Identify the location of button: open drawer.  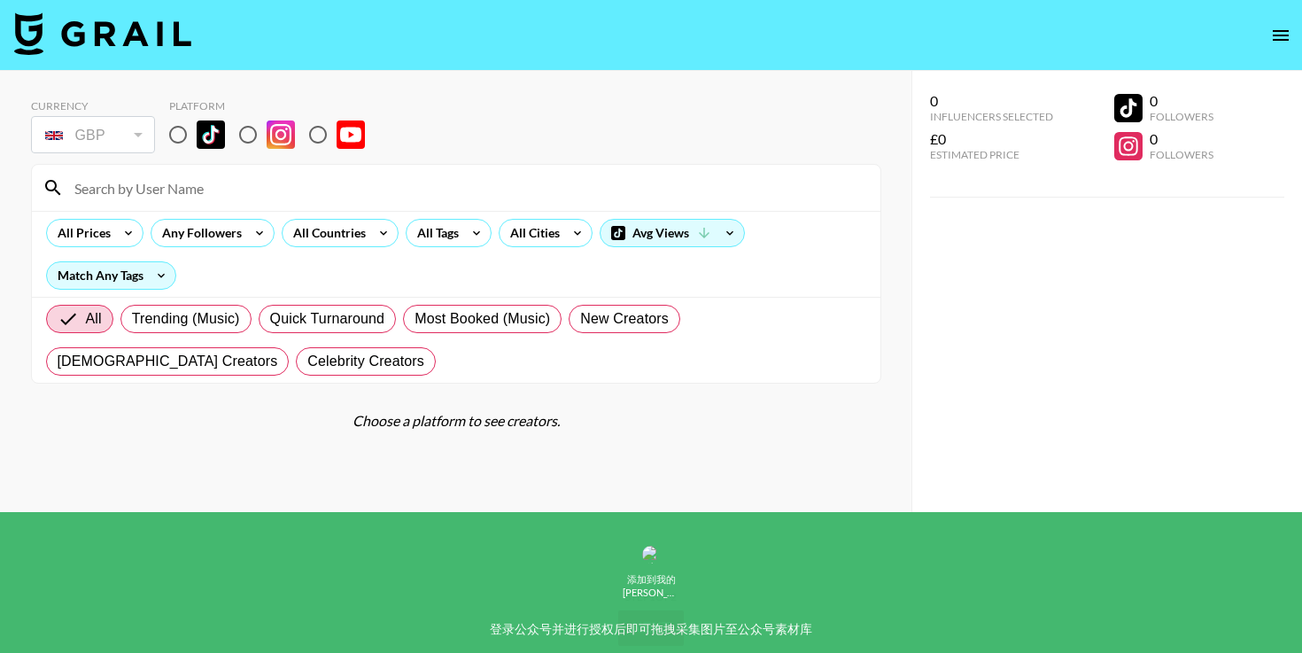
(1281, 35).